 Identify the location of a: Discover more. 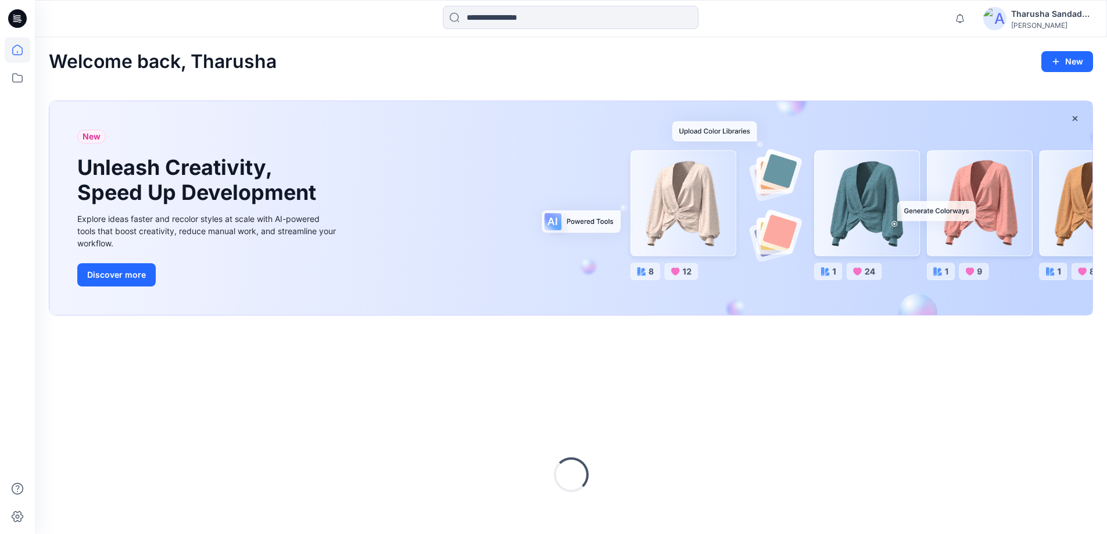
(208, 275).